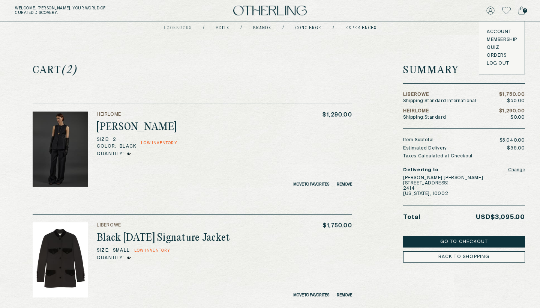 The image size is (540, 308). What do you see at coordinates (425, 117) in the screenshot?
I see `p: Shipping: Standard` at bounding box center [425, 117].